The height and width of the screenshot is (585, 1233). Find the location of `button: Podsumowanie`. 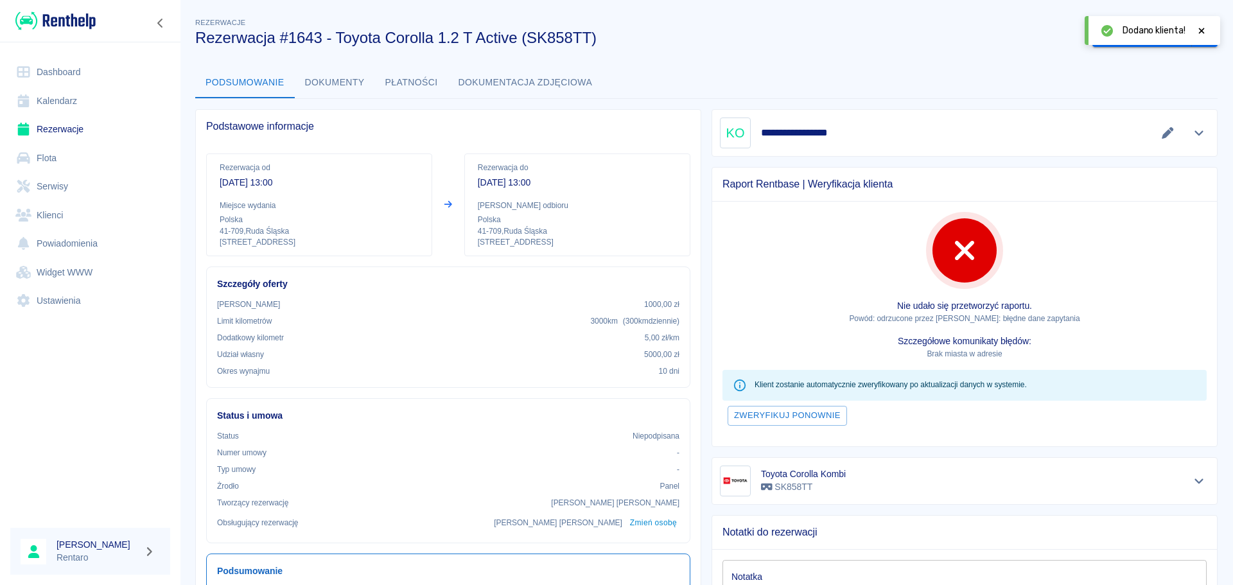

button: Podsumowanie is located at coordinates (245, 83).